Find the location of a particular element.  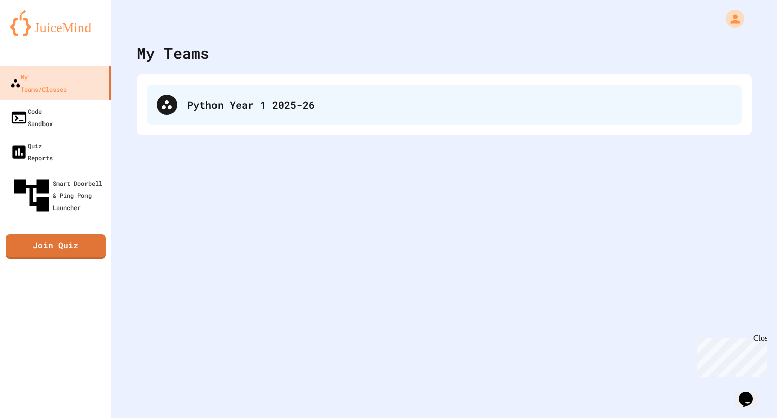

a: Join Quiz is located at coordinates (56, 246).